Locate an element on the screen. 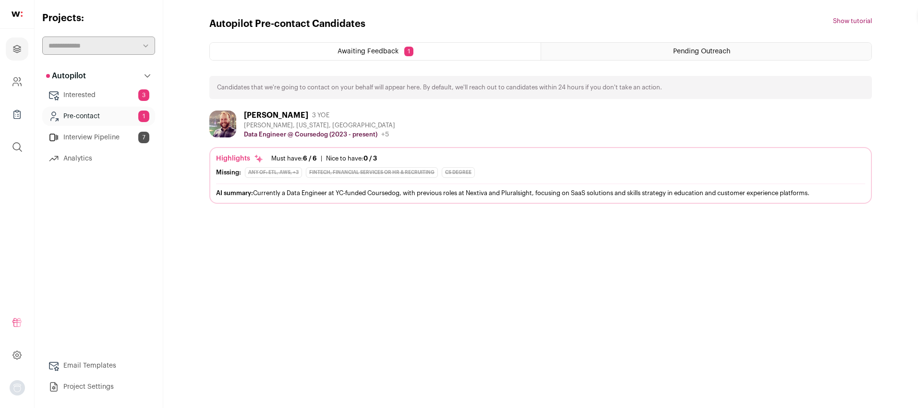 This screenshot has height=408, width=918. span: 3 YOE is located at coordinates (321, 115).